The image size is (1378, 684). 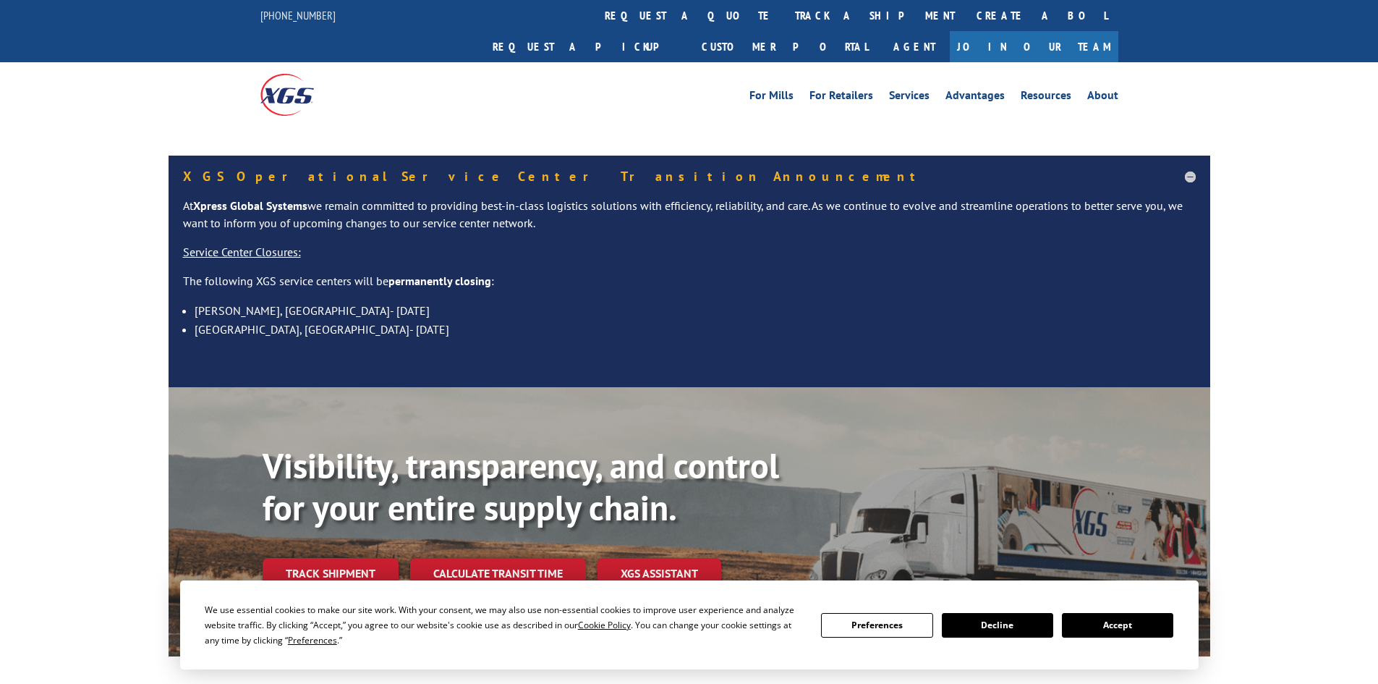 What do you see at coordinates (586, 46) in the screenshot?
I see `a: Request a pickup` at bounding box center [586, 46].